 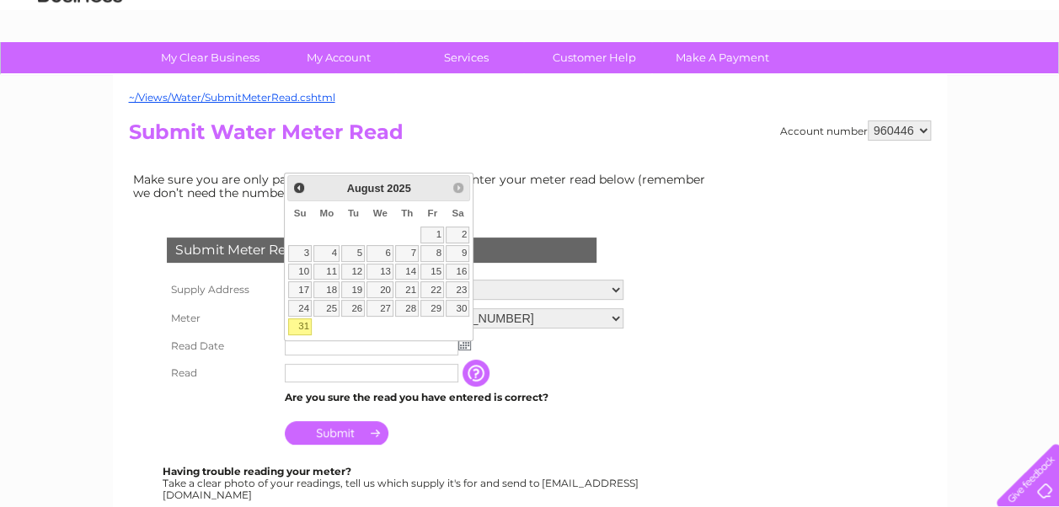 I want to click on span: Wednesday, so click(x=380, y=213).